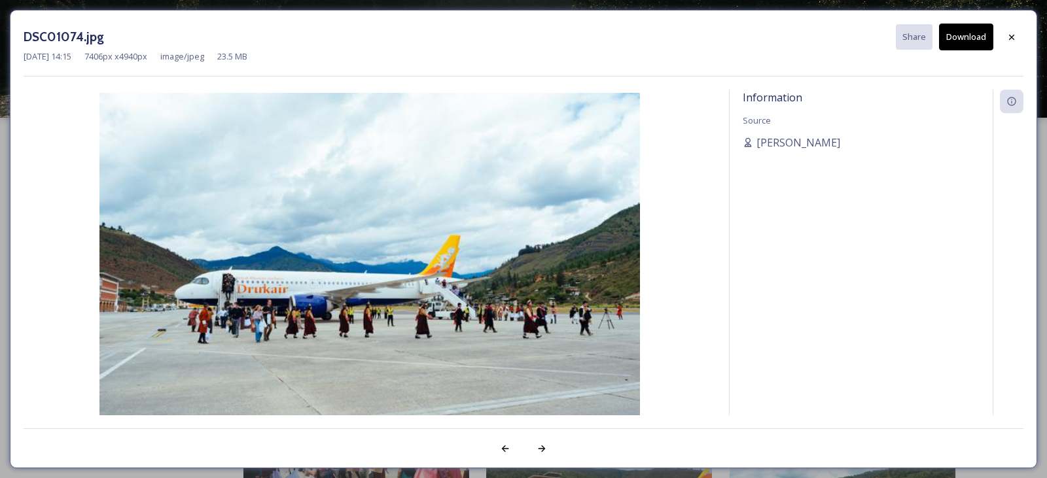  What do you see at coordinates (757, 120) in the screenshot?
I see `span: Source` at bounding box center [757, 120].